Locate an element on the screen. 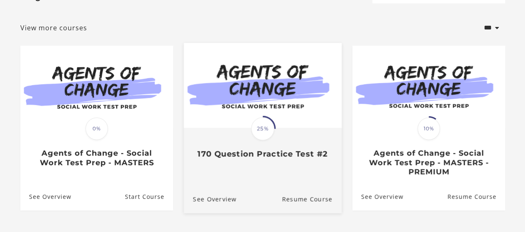 The width and height of the screenshot is (525, 232). a: Agents of Change - Social Work Test Prep - MASTERS - PREMIUM: Resume Course is located at coordinates (475, 196).